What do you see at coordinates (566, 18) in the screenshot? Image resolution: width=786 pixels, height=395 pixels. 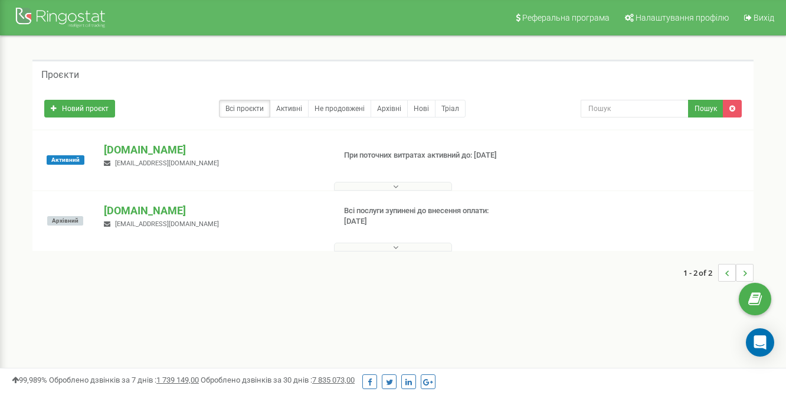 I see `span: Реферальна програма` at bounding box center [566, 18].